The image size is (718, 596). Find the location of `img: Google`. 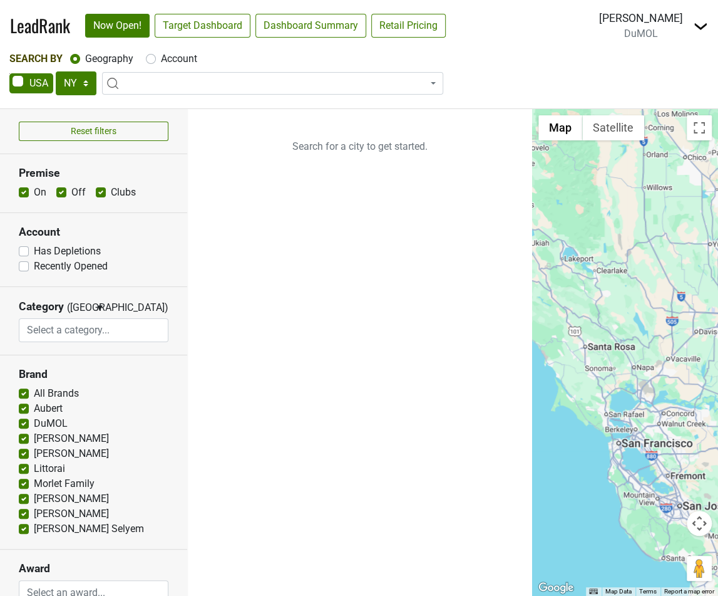

img: Google is located at coordinates (556, 587).